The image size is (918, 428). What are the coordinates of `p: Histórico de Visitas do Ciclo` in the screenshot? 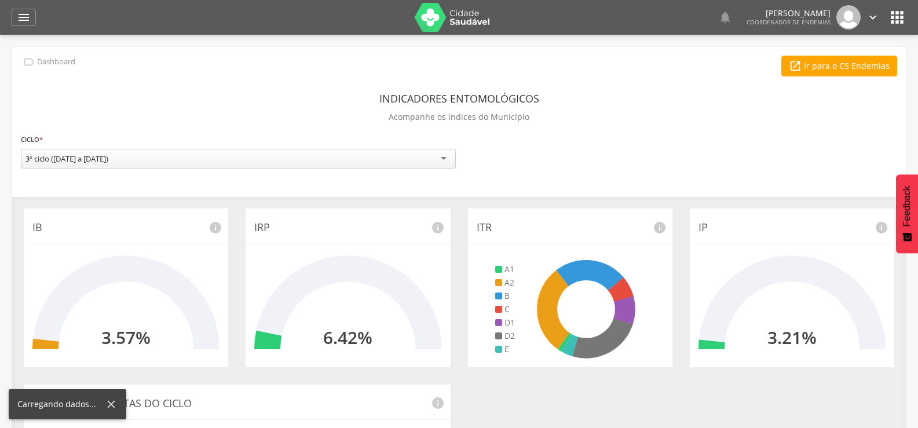 It's located at (237, 404).